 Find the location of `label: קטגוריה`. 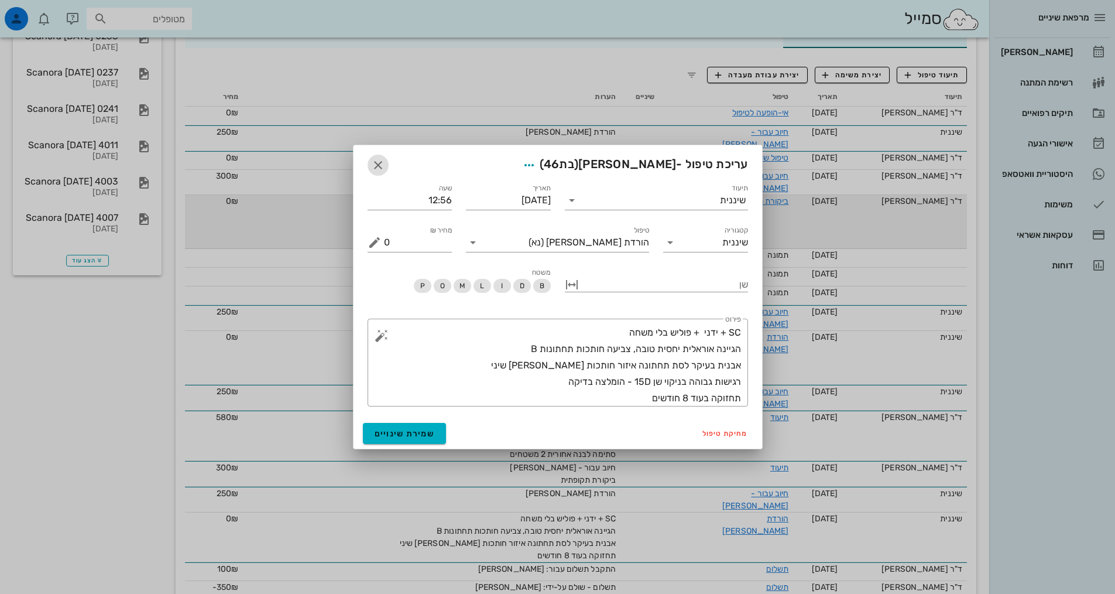

label: קטגוריה is located at coordinates (736, 230).